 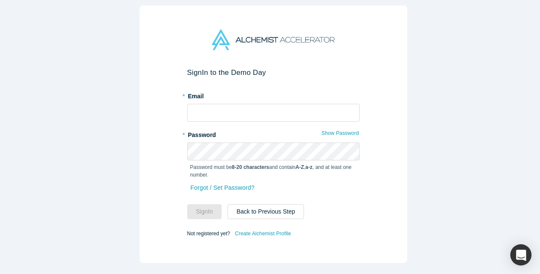 I want to click on strong: 8-20 characters, so click(x=251, y=167).